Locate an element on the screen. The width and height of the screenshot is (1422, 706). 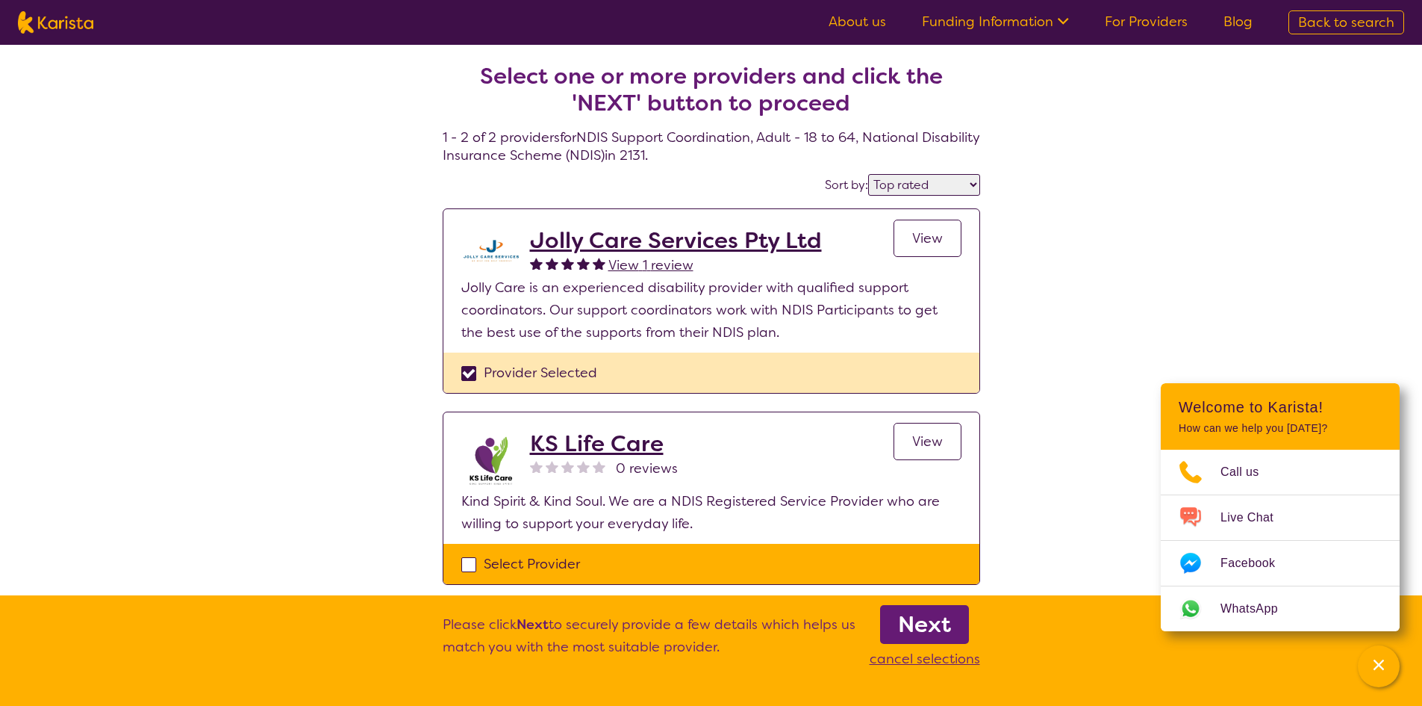
h2: KS Life Care is located at coordinates (604, 443).